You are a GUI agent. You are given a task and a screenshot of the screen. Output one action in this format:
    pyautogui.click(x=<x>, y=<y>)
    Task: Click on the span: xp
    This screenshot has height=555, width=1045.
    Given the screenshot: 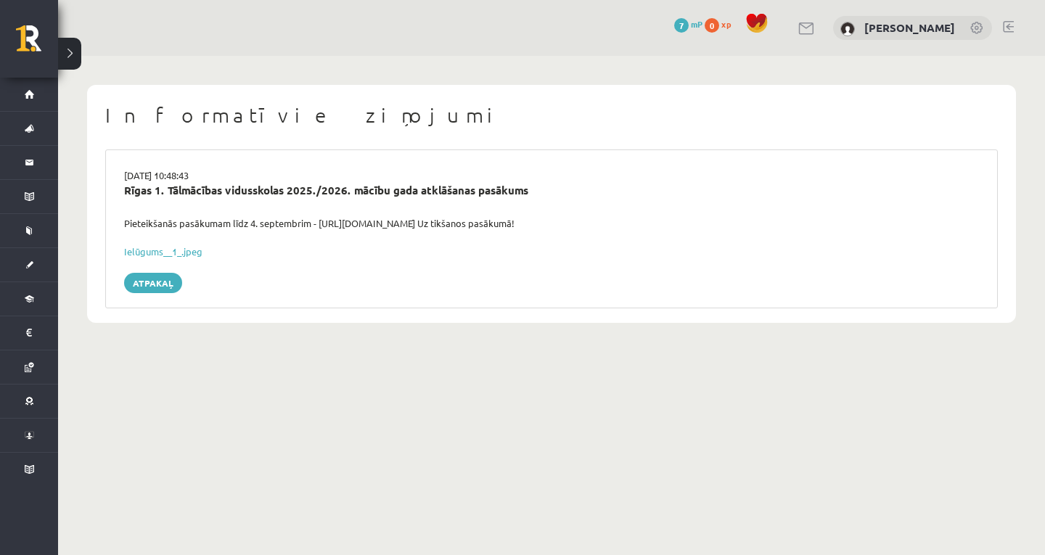 What is the action you would take?
    pyautogui.click(x=726, y=24)
    